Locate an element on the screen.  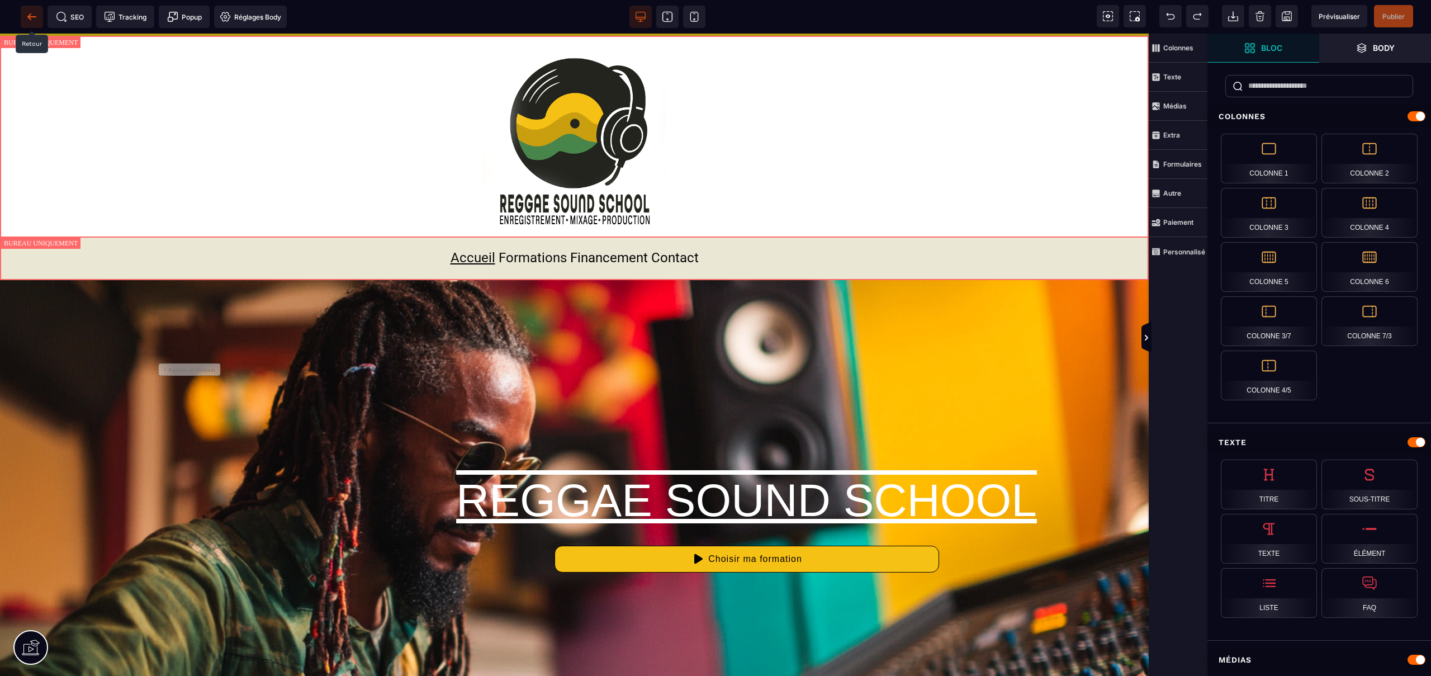
span: Prévisualiser is located at coordinates (1340, 16).